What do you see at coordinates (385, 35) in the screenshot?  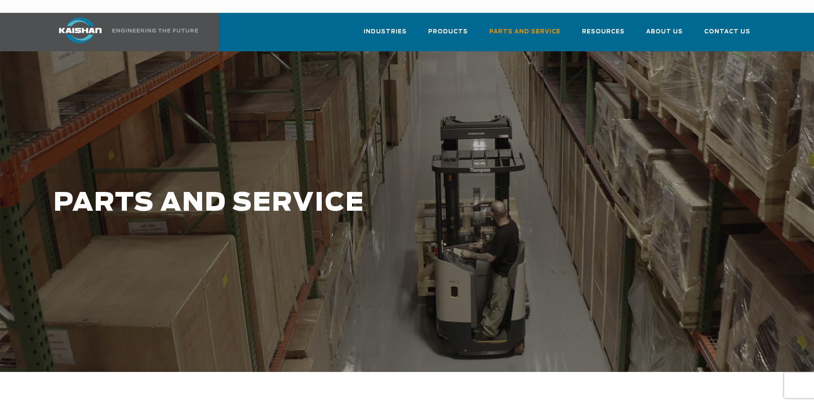 I see `a: Industries` at bounding box center [385, 35].